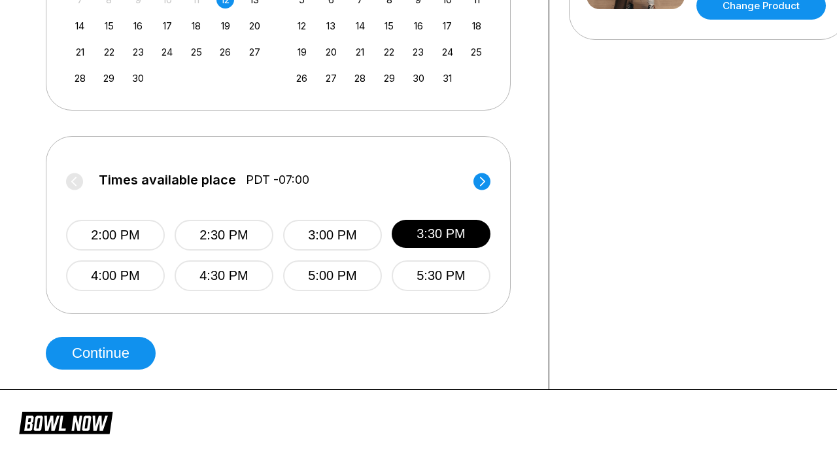 The image size is (837, 471). What do you see at coordinates (225, 52) in the screenshot?
I see `div: Choose Friday, September 26th, 2025` at bounding box center [225, 52].